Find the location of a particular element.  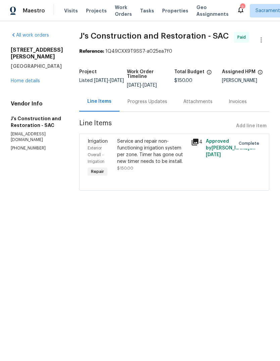

span: Visits is located at coordinates (71, 11).